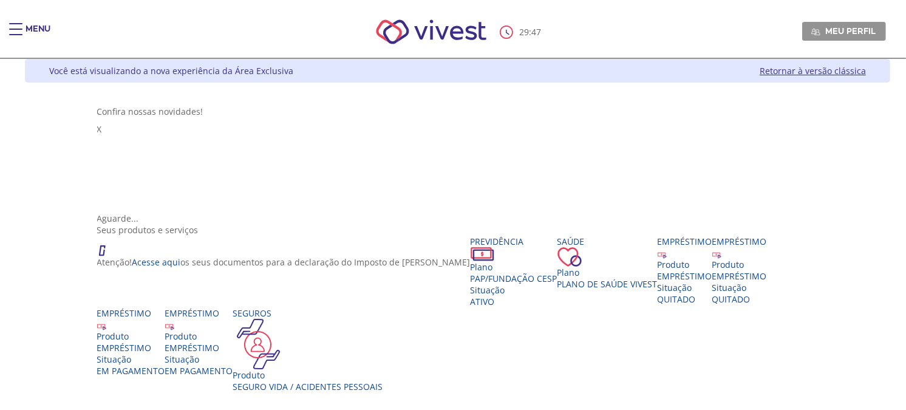 This screenshot has width=906, height=410. I want to click on img: Meu perfil, so click(815, 32).